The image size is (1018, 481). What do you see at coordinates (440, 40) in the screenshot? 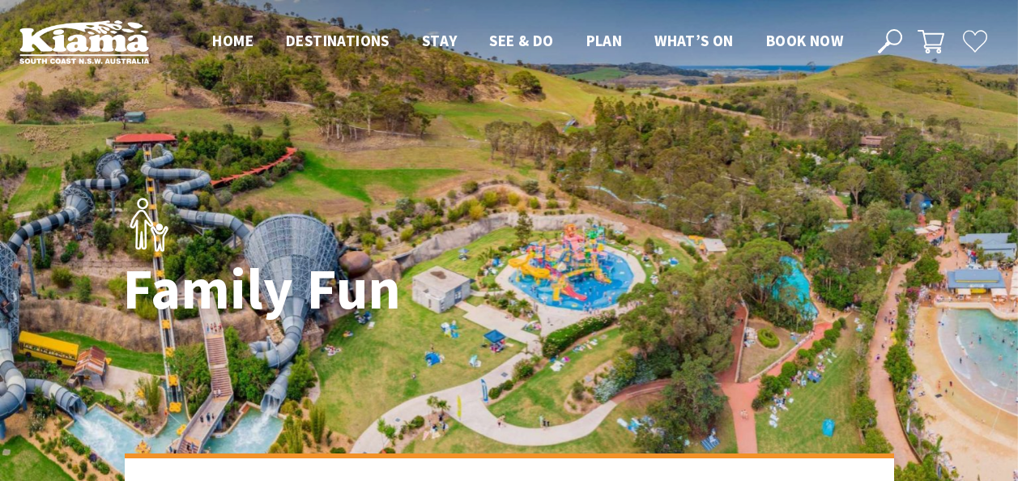
I see `span: Stay` at bounding box center [440, 40].